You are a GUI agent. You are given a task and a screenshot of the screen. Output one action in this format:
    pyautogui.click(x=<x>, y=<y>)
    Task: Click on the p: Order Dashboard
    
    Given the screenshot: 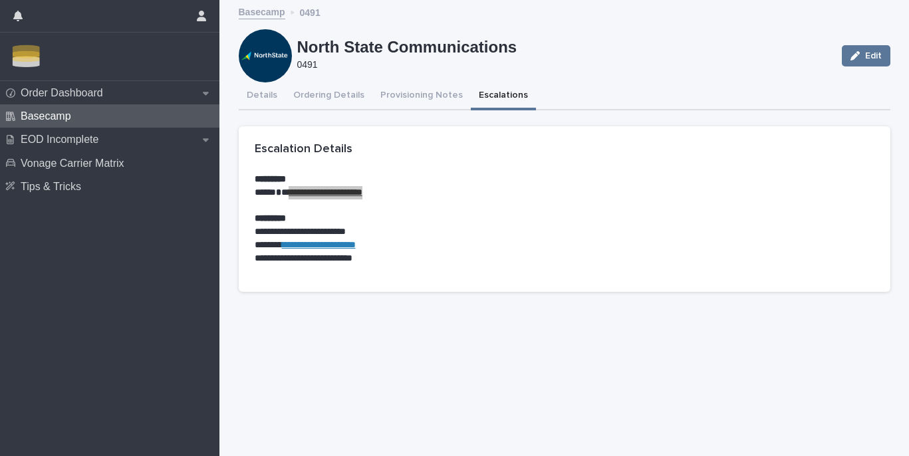 What is the action you would take?
    pyautogui.click(x=65, y=92)
    